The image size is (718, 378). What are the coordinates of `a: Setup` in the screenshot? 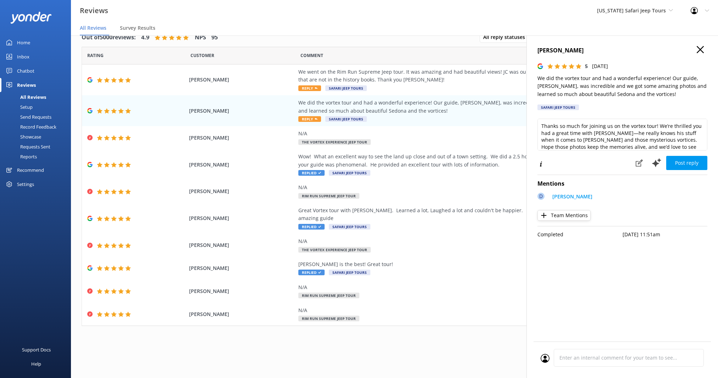 It's located at (38, 107).